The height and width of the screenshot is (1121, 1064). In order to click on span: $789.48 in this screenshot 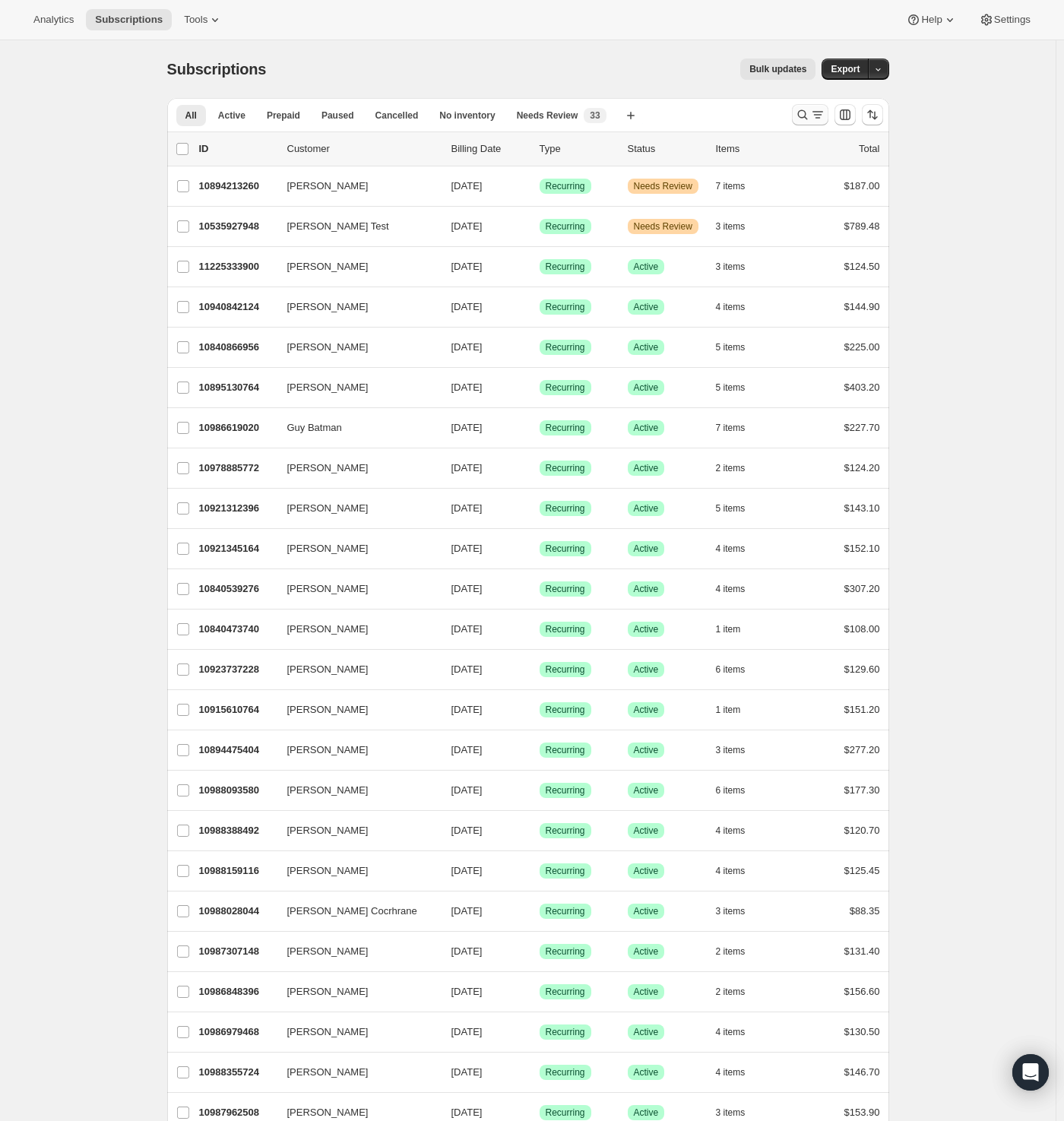, I will do `click(861, 225)`.